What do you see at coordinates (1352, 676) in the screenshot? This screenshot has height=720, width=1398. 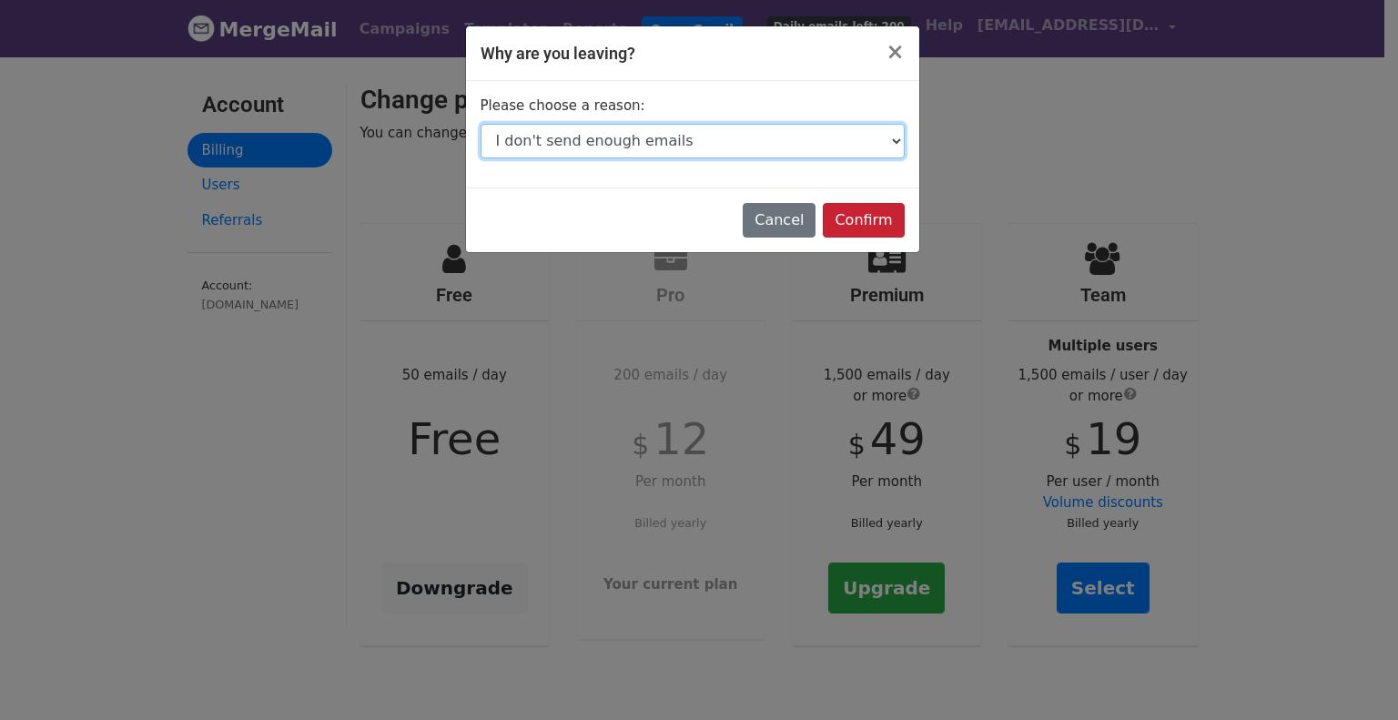 I see `div: Chat Widget` at bounding box center [1352, 676].